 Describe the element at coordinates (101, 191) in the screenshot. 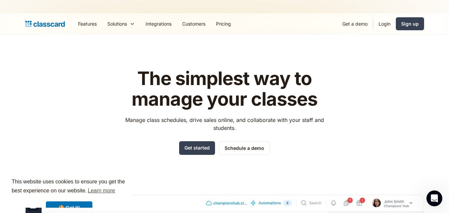

I see `a: learn more about cookies` at that location.